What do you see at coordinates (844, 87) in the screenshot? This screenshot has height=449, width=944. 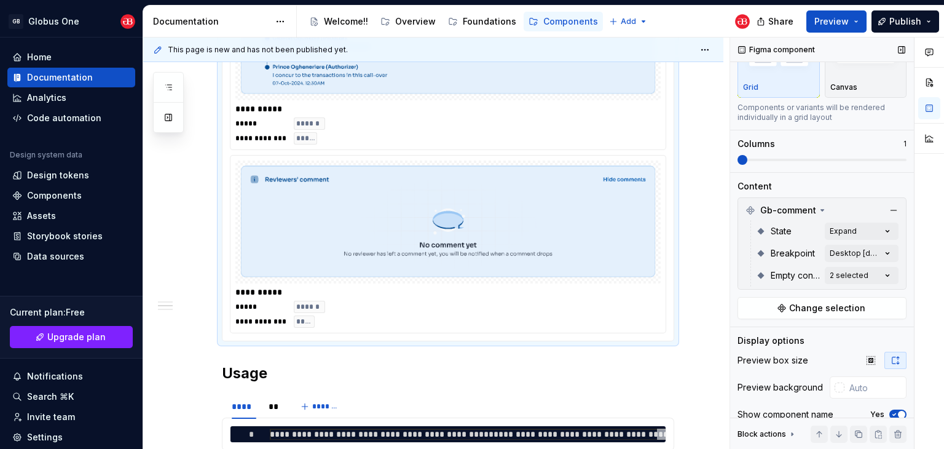 I see `p: Canvas` at bounding box center [844, 87].